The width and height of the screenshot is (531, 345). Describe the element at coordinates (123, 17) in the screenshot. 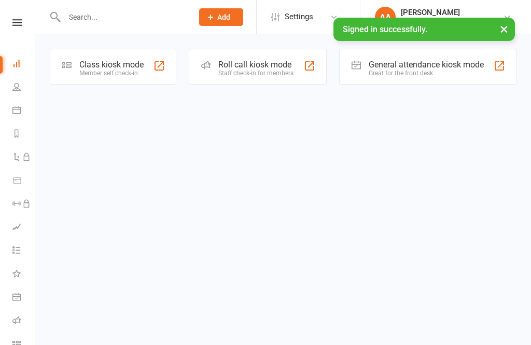

I see `input: Search...` at that location.